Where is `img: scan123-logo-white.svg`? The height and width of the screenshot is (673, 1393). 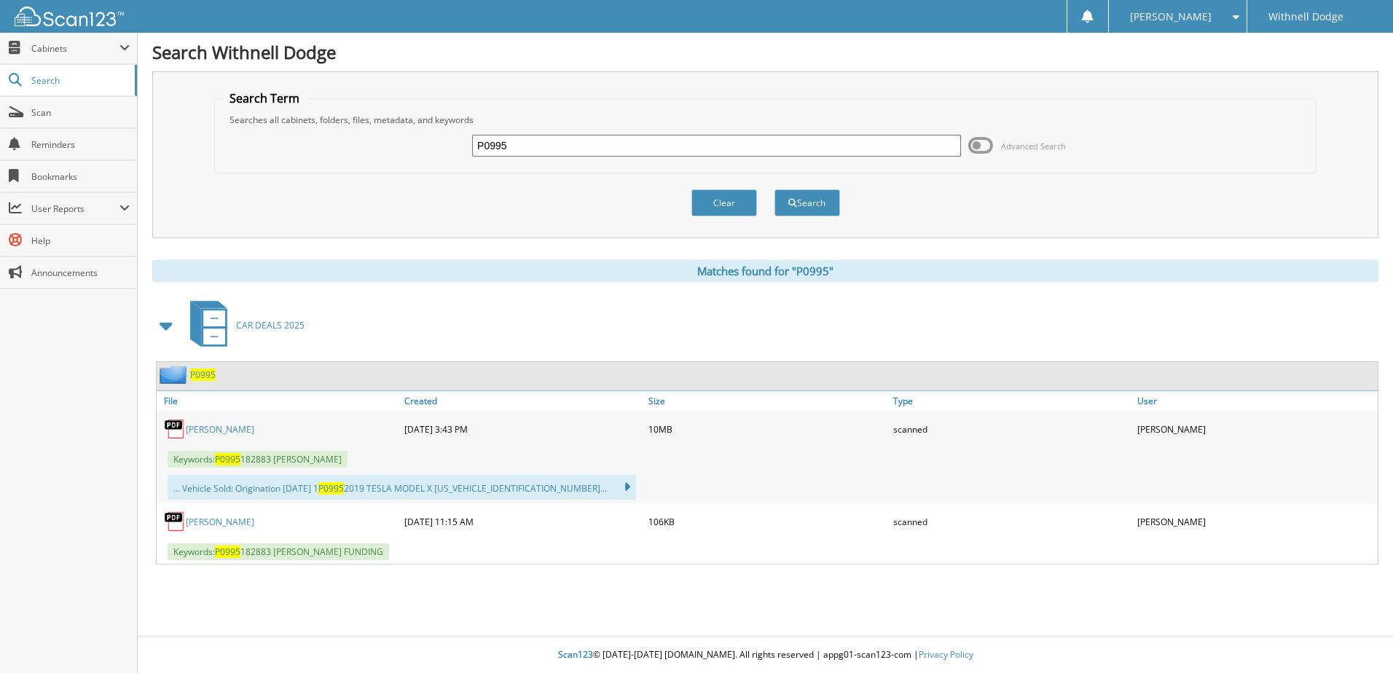
img: scan123-logo-white.svg is located at coordinates (69, 16).